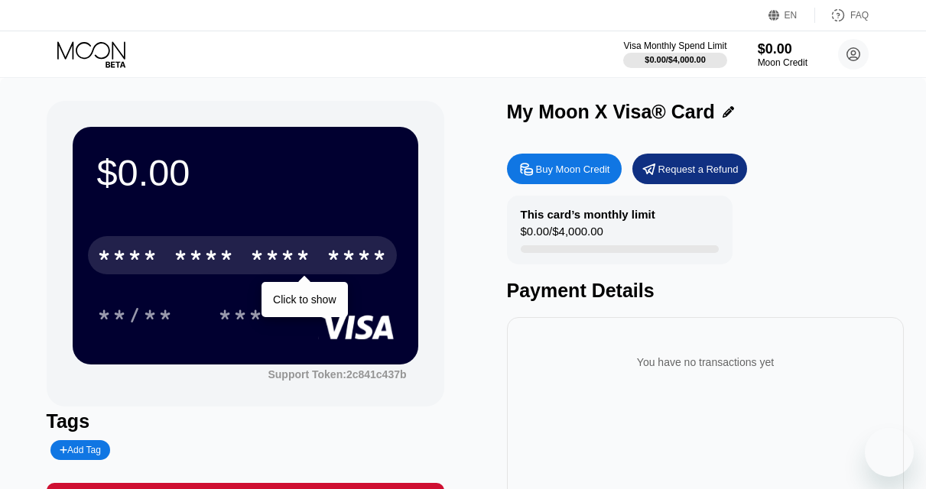  I want to click on div: This card’s monthly limit, so click(588, 214).